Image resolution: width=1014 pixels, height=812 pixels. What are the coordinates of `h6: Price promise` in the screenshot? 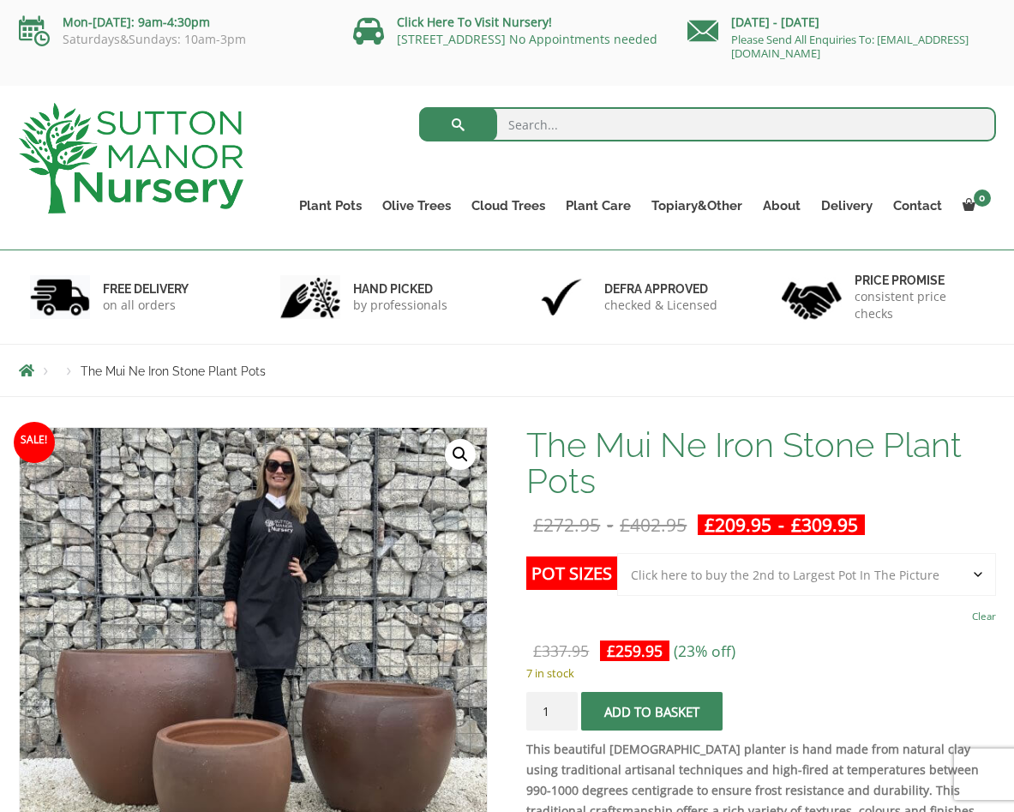 It's located at (920, 280).